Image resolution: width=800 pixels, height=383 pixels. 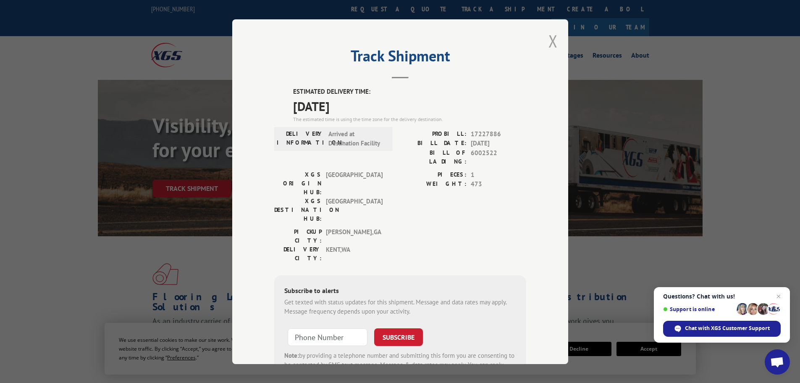 I want to click on label: DELIVERY INFORMATION:, so click(x=300, y=138).